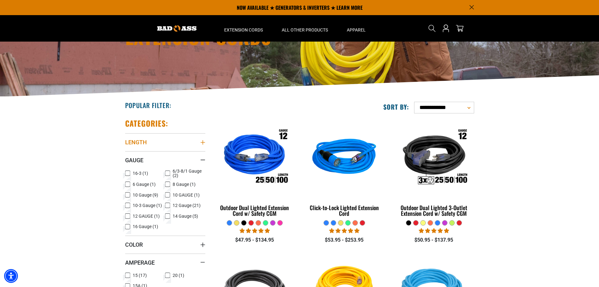  Describe the element at coordinates (134, 160) in the screenshot. I see `span: Gauge` at that location.